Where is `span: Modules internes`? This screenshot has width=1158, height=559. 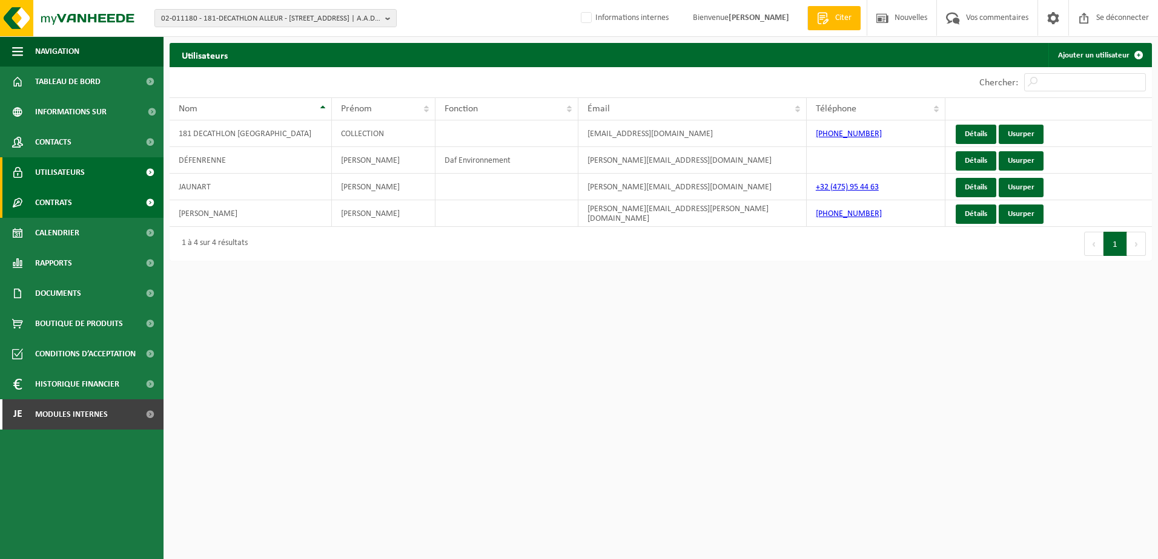
span: Modules internes is located at coordinates (71, 415).